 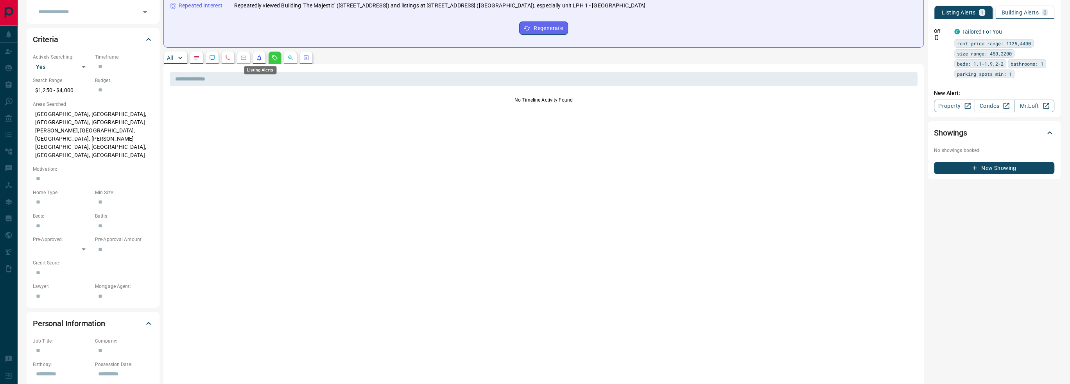 I want to click on svg: Listing Alerts, so click(x=259, y=58).